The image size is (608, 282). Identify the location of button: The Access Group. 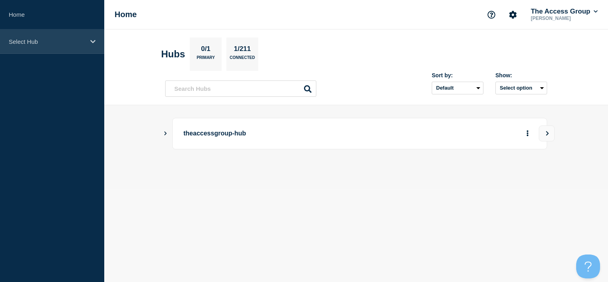
(565, 12).